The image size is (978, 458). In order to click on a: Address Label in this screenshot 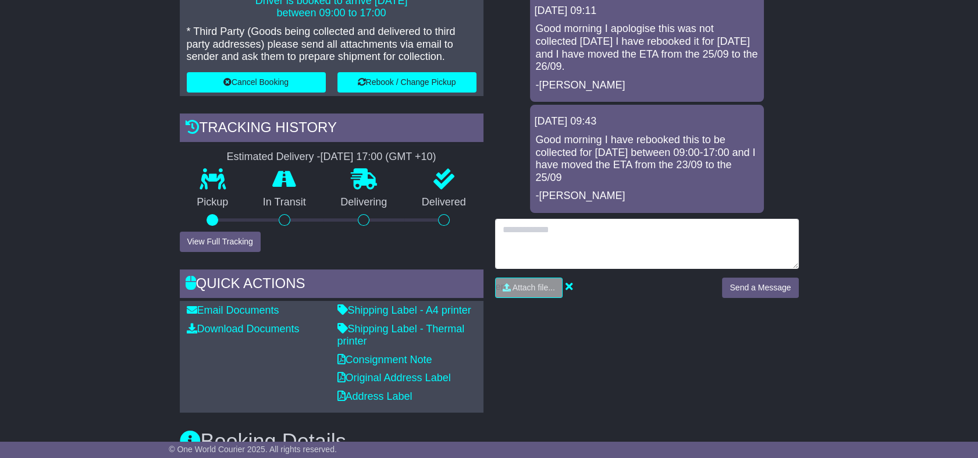, I will do `click(375, 396)`.